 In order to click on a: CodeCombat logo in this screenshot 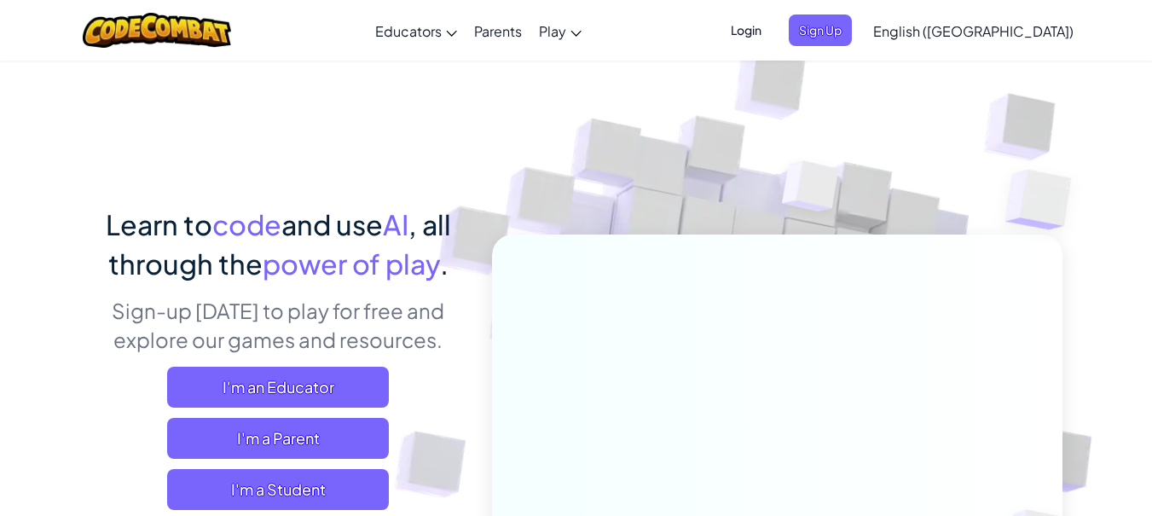, I will do `click(157, 30)`.